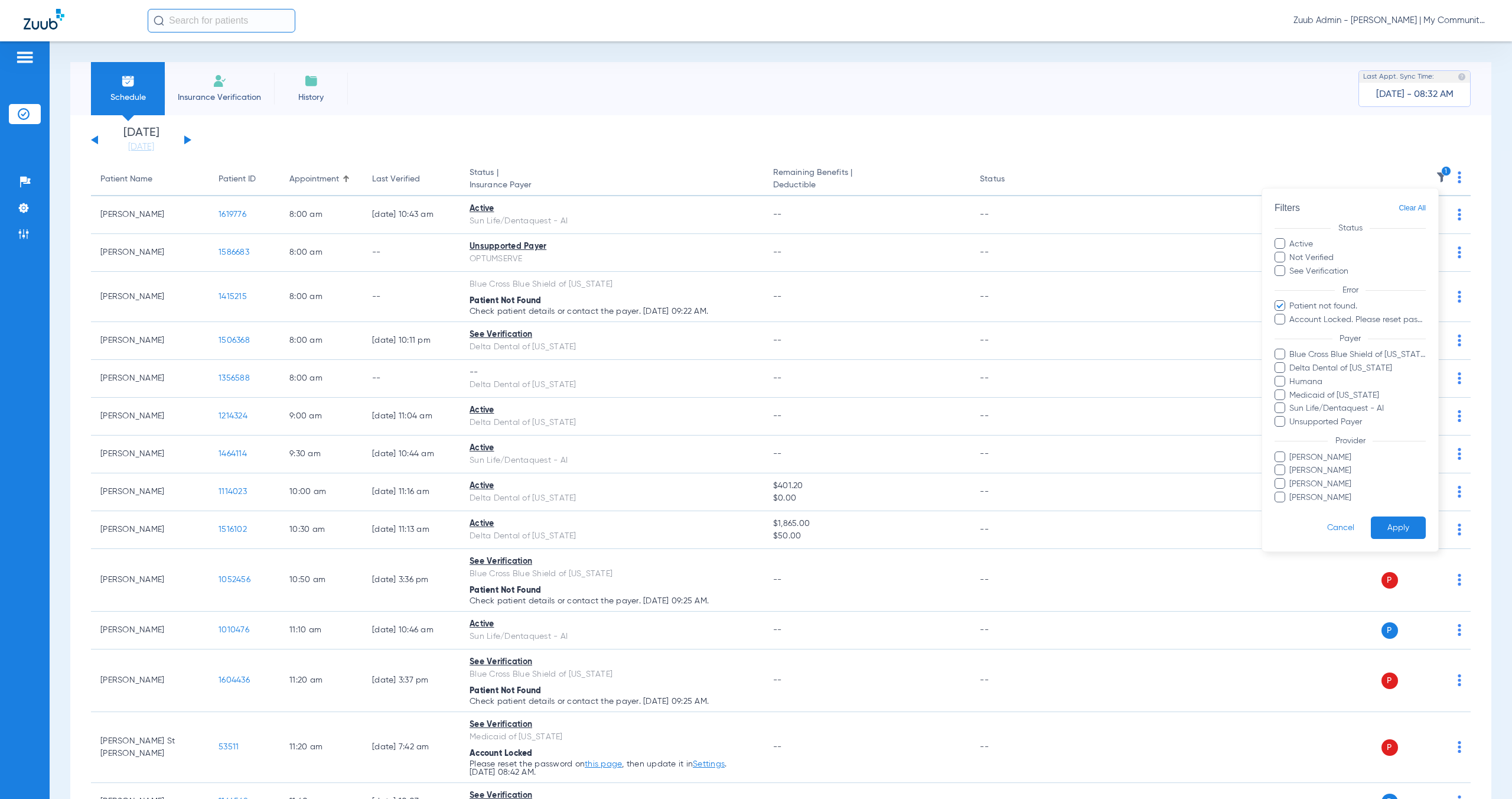 Image resolution: width=1512 pixels, height=799 pixels. Describe the element at coordinates (1358, 306) in the screenshot. I see `span: Patient not found.` at that location.